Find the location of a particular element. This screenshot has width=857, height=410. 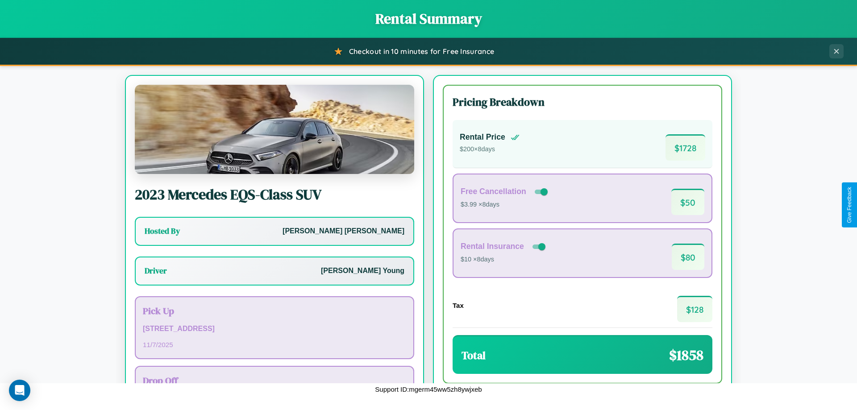

p: 11 / 7 / 2025 is located at coordinates (275, 345).